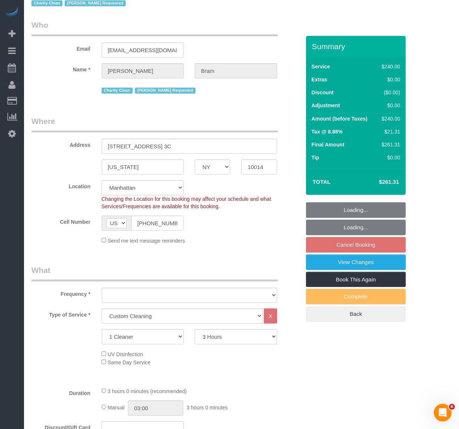 The image size is (459, 429). What do you see at coordinates (356, 314) in the screenshot?
I see `a: Back` at bounding box center [356, 314].